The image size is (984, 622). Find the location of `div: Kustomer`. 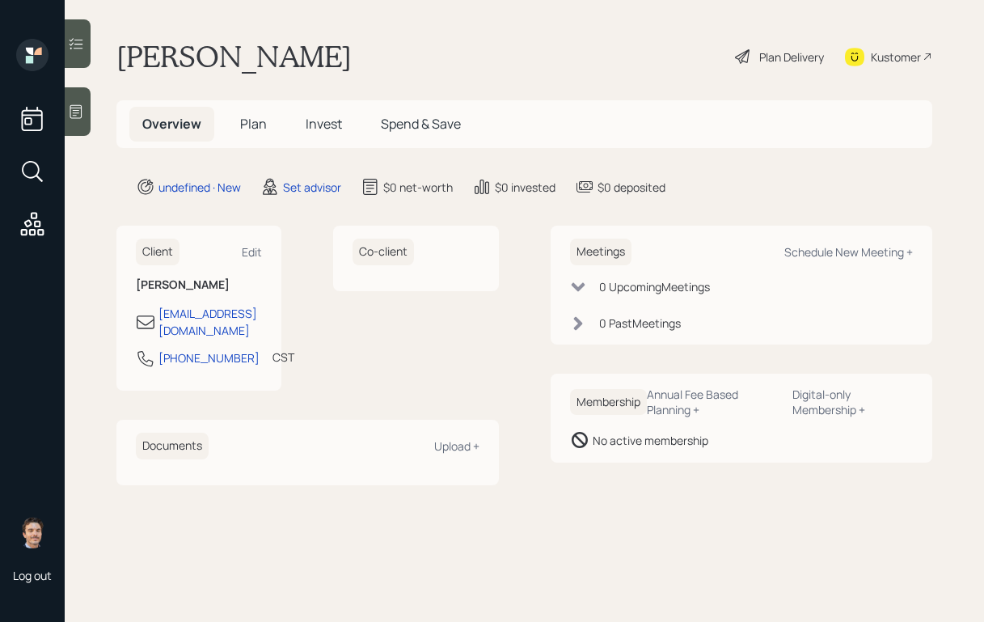

div: Kustomer is located at coordinates (896, 57).